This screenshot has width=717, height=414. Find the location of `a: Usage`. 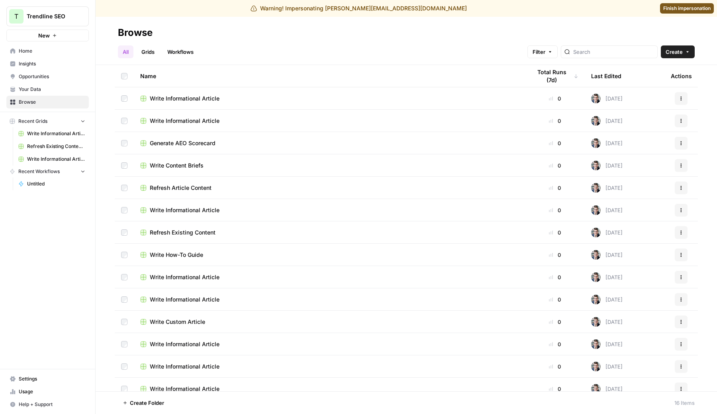

a: Usage is located at coordinates (47, 391).